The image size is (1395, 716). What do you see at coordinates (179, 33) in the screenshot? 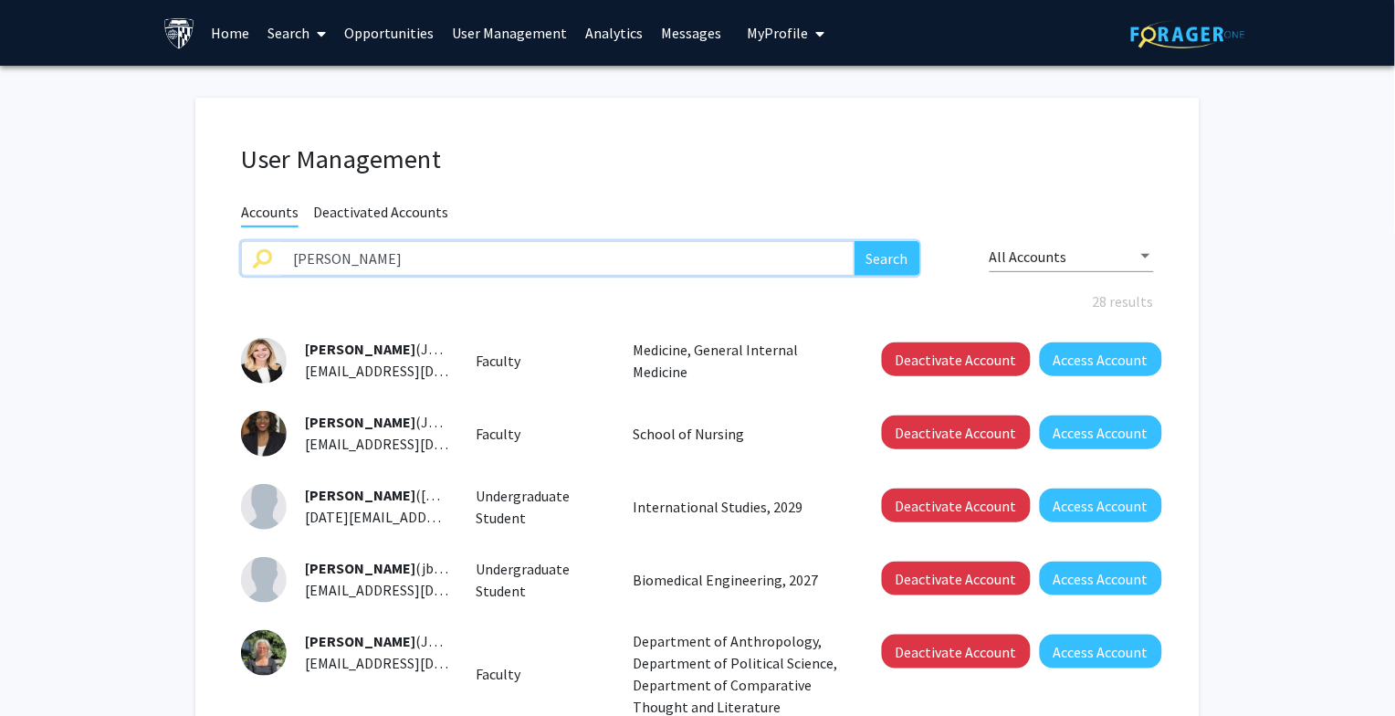
I see `img: Johns Hopkins University Logo` at bounding box center [179, 33].